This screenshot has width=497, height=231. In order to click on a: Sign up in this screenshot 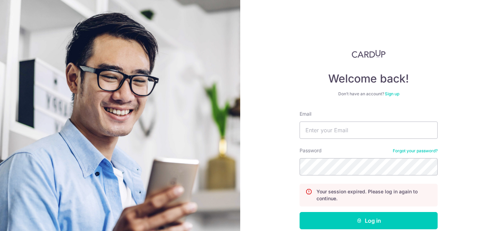, I will do `click(392, 94)`.